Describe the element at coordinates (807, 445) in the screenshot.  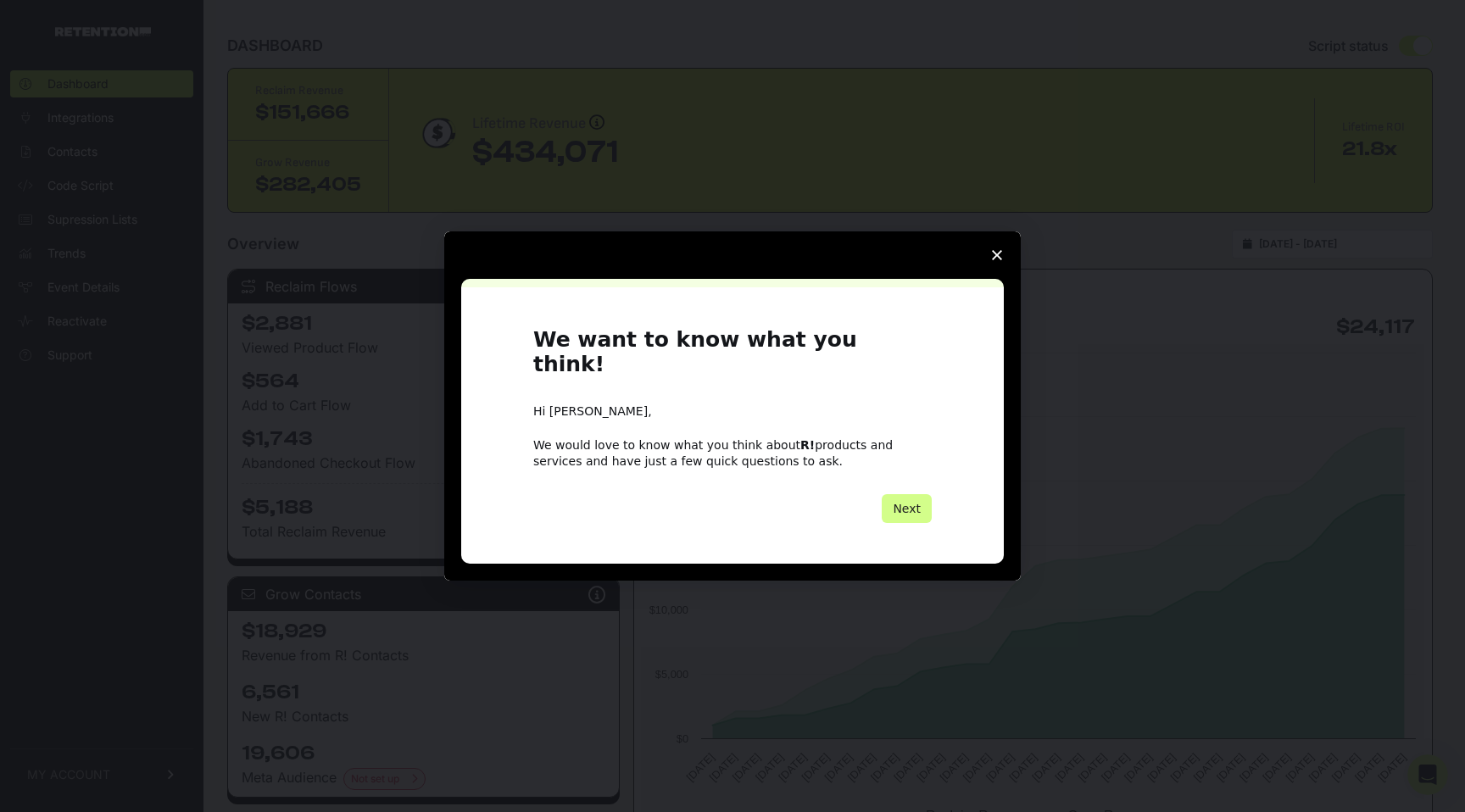
I see `b: R!` at that location.